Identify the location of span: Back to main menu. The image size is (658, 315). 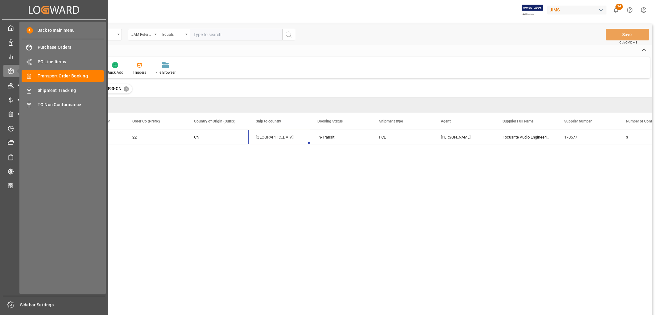
(54, 30).